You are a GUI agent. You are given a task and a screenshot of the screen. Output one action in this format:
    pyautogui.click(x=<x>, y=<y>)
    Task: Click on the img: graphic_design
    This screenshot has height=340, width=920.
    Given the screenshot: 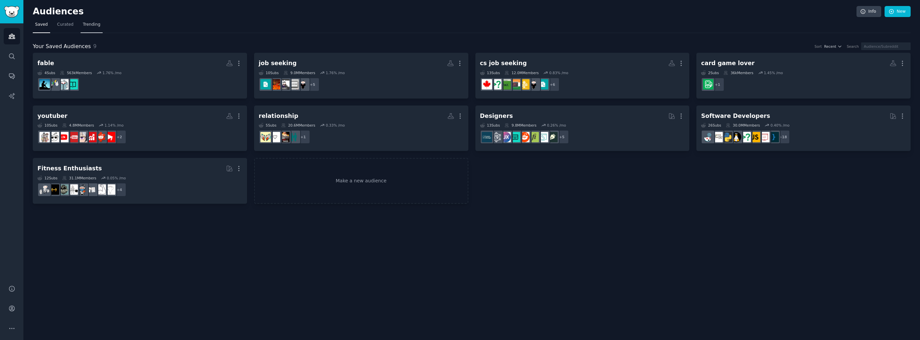 What is the action you would take?
    pyautogui.click(x=552, y=137)
    